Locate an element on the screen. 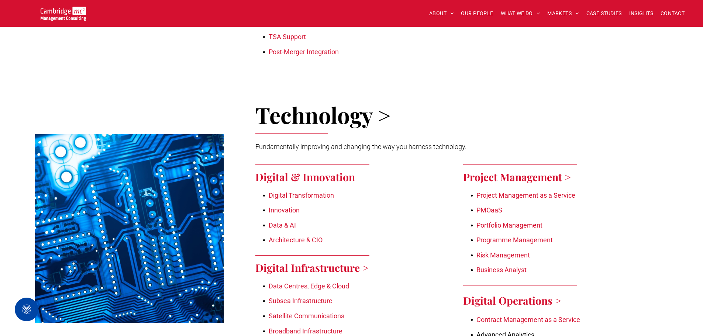 Image resolution: width=703 pixels, height=336 pixels. a: TSA Support is located at coordinates (287, 37).